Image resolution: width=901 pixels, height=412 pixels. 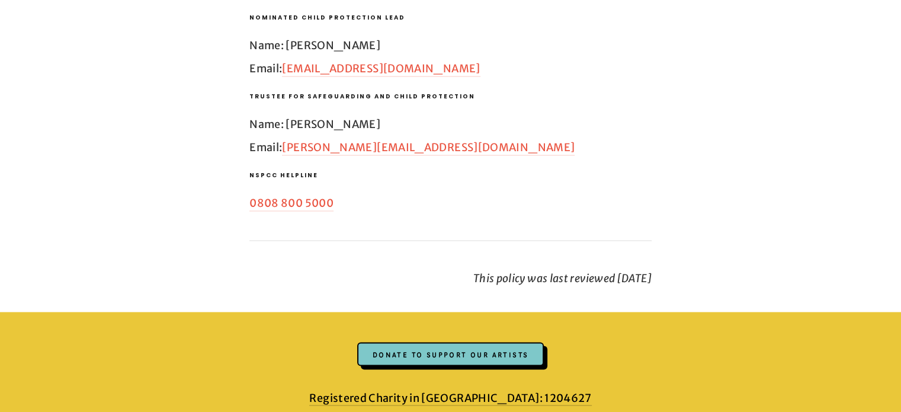 I want to click on div: Donate to support our artists, so click(x=451, y=354).